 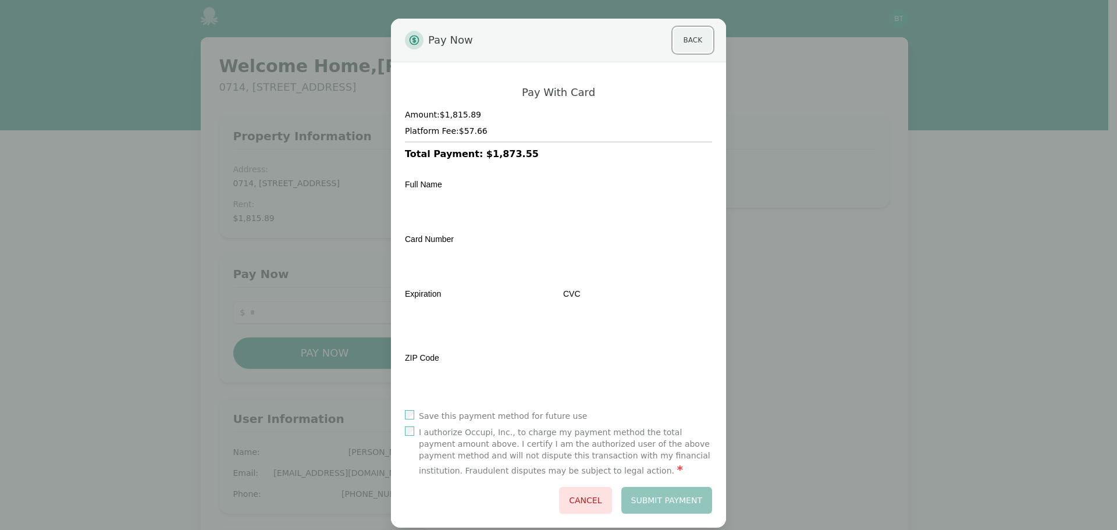 I want to click on label: CVC, so click(x=572, y=294).